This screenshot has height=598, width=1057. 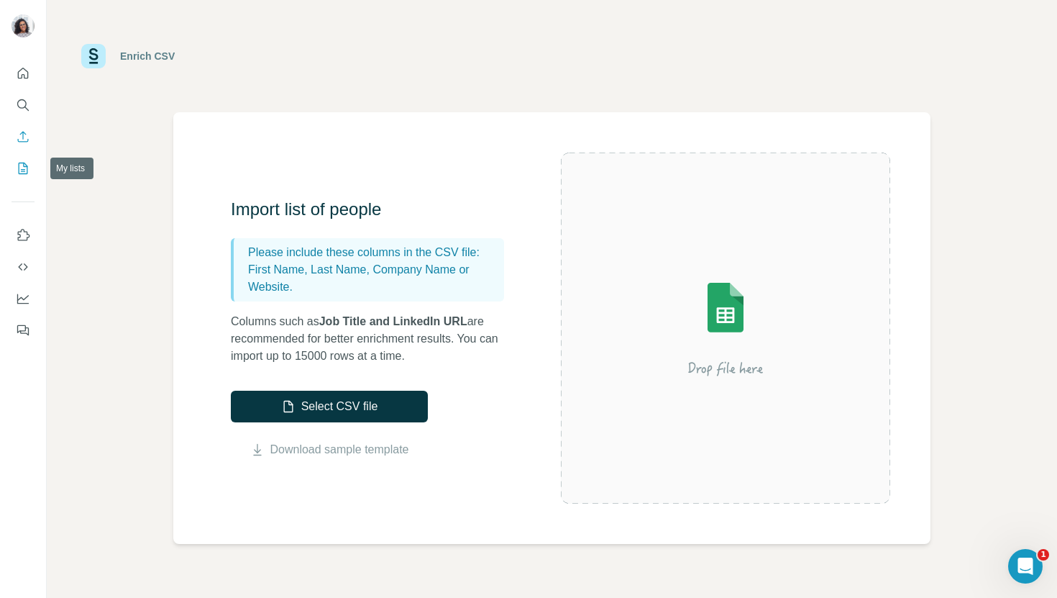 What do you see at coordinates (329, 449) in the screenshot?
I see `button: Download sample template` at bounding box center [329, 449].